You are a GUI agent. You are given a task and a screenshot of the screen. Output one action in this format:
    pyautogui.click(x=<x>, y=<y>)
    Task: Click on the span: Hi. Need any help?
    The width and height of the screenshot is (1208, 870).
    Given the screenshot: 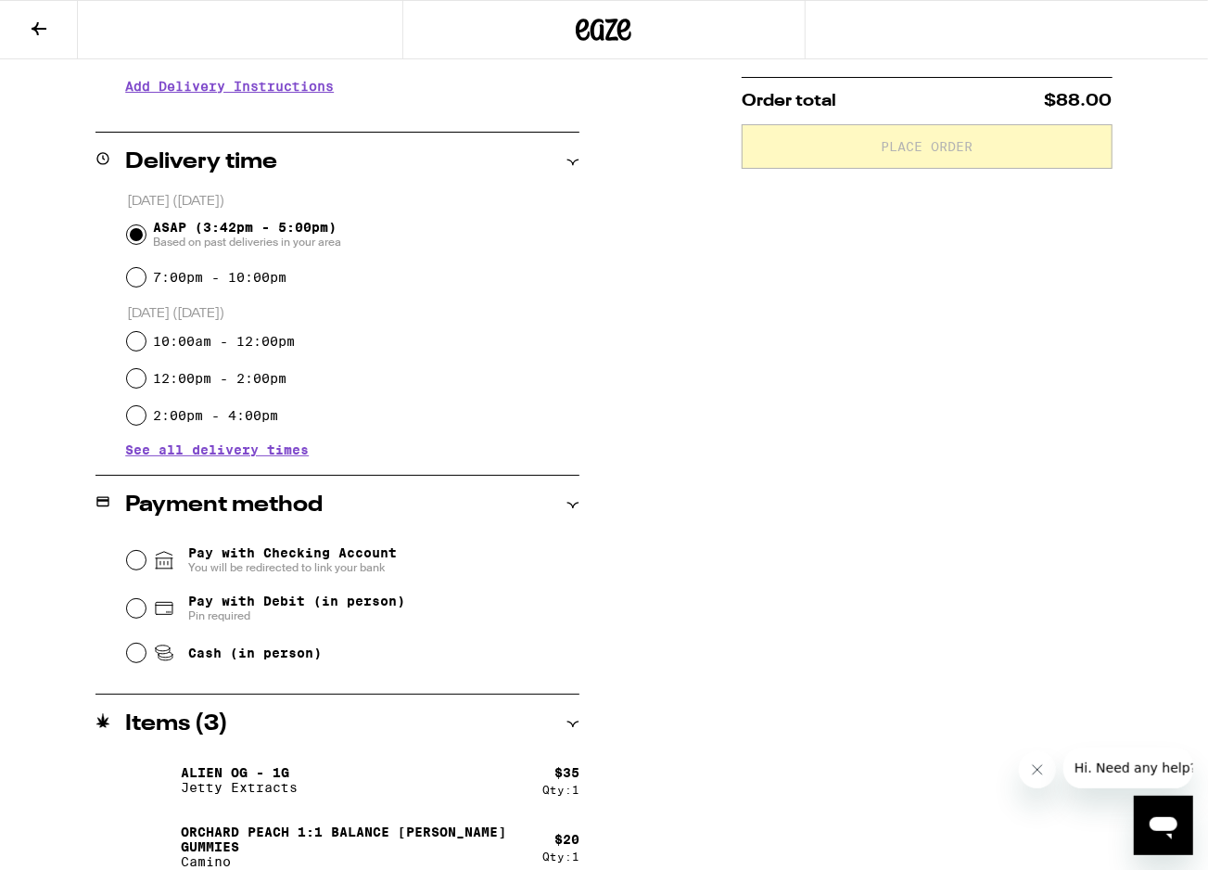 What is the action you would take?
    pyautogui.click(x=72, y=20)
    